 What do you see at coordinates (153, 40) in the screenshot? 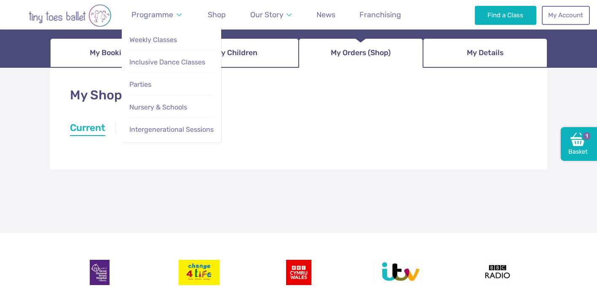
I see `span: Weekly Classes` at bounding box center [153, 40].